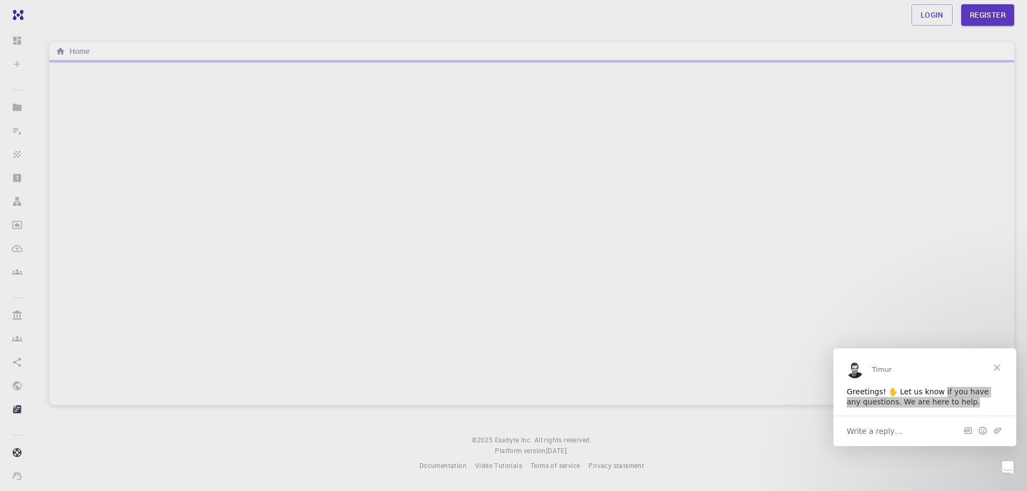  Describe the element at coordinates (77, 51) in the screenshot. I see `h6: Home` at that location.